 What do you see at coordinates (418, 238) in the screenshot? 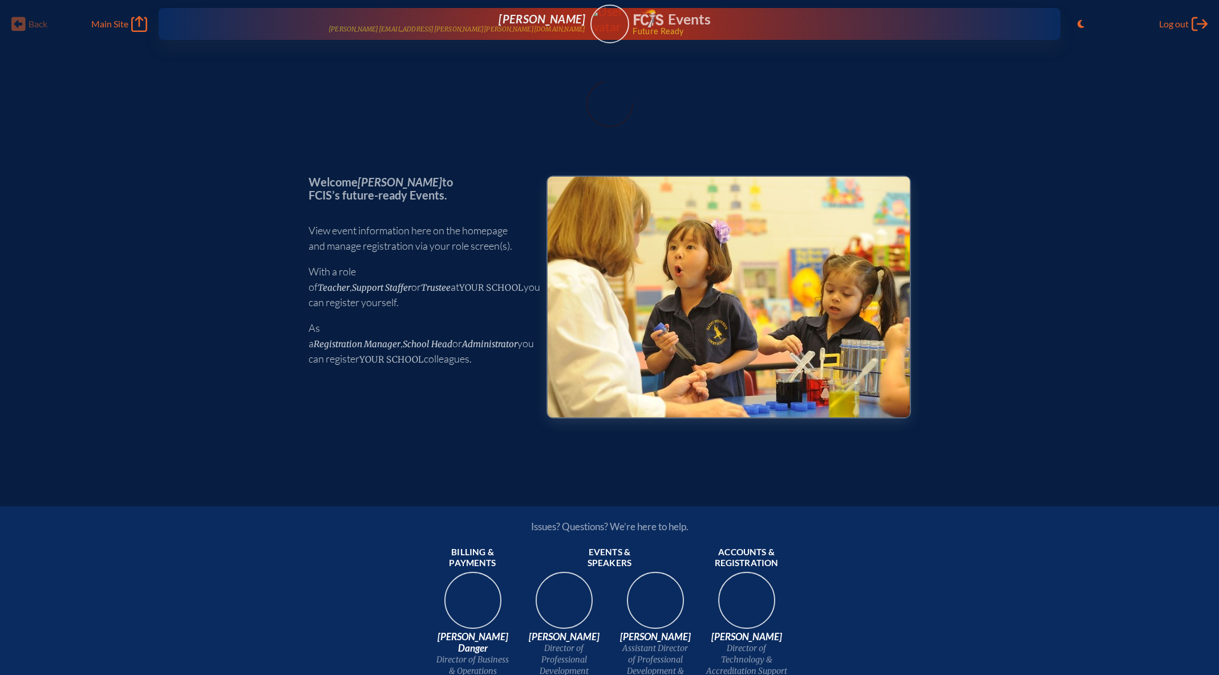
I see `p: View event information here on the homepage and manage registration via your role screen(s).` at bounding box center [418, 238].